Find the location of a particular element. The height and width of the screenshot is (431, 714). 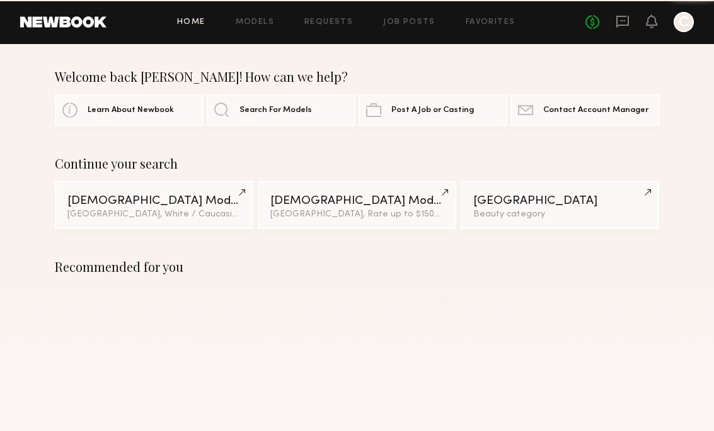

a: Post A Job or Casting is located at coordinates (433, 110).